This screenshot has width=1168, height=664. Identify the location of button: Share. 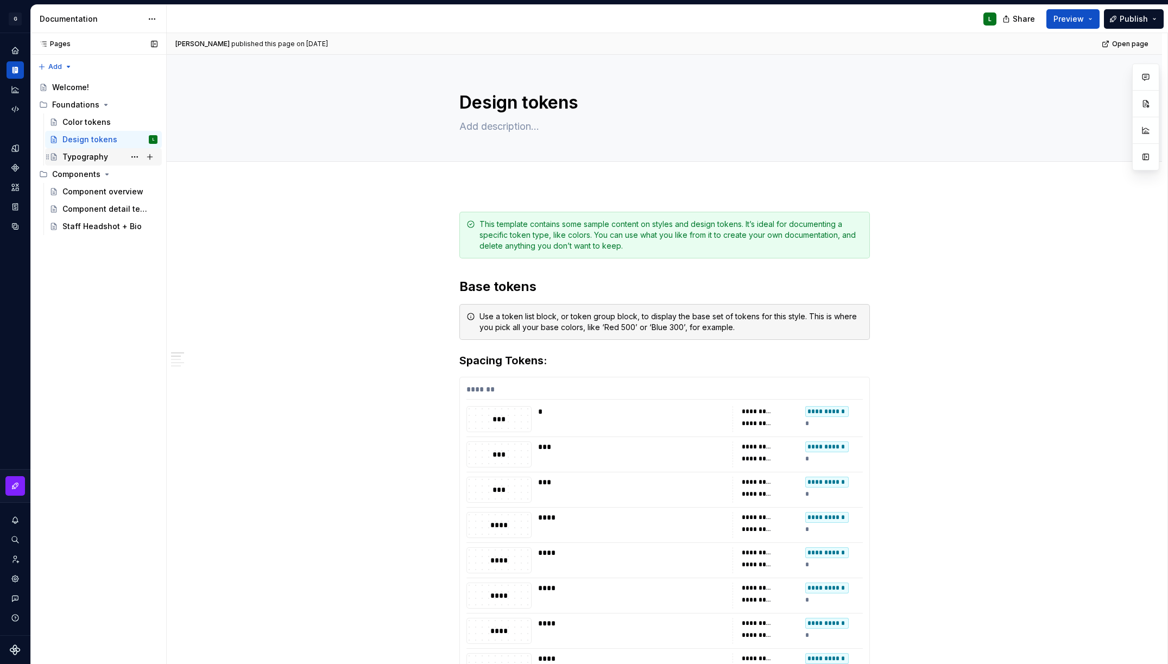
(1019, 19).